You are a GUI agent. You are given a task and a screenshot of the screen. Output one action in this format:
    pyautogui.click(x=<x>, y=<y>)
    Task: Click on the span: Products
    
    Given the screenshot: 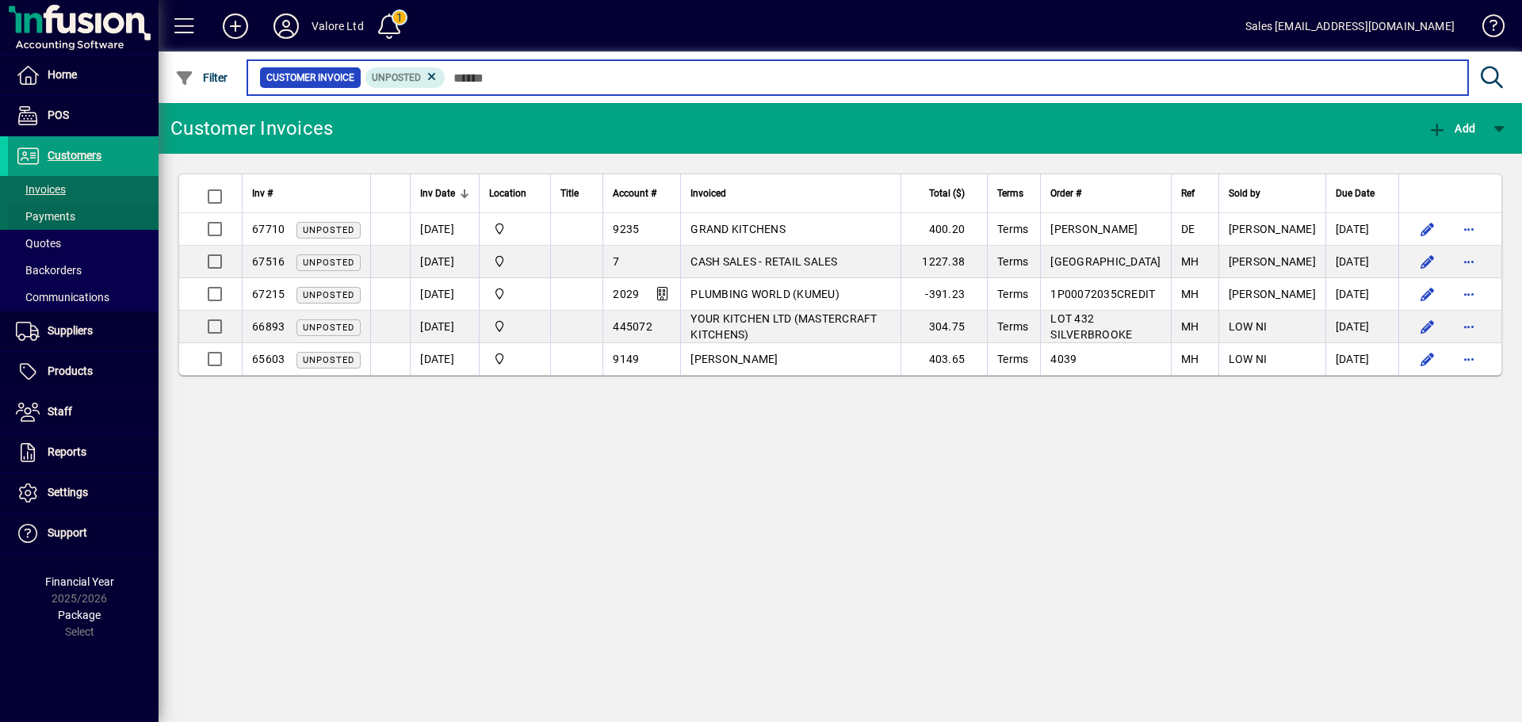 What is the action you would take?
    pyautogui.click(x=70, y=371)
    